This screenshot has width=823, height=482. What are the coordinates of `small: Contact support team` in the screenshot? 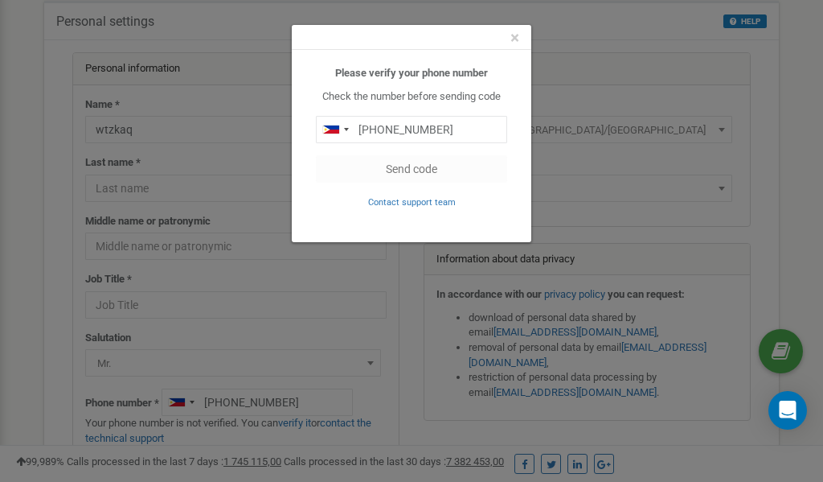 It's located at (412, 202).